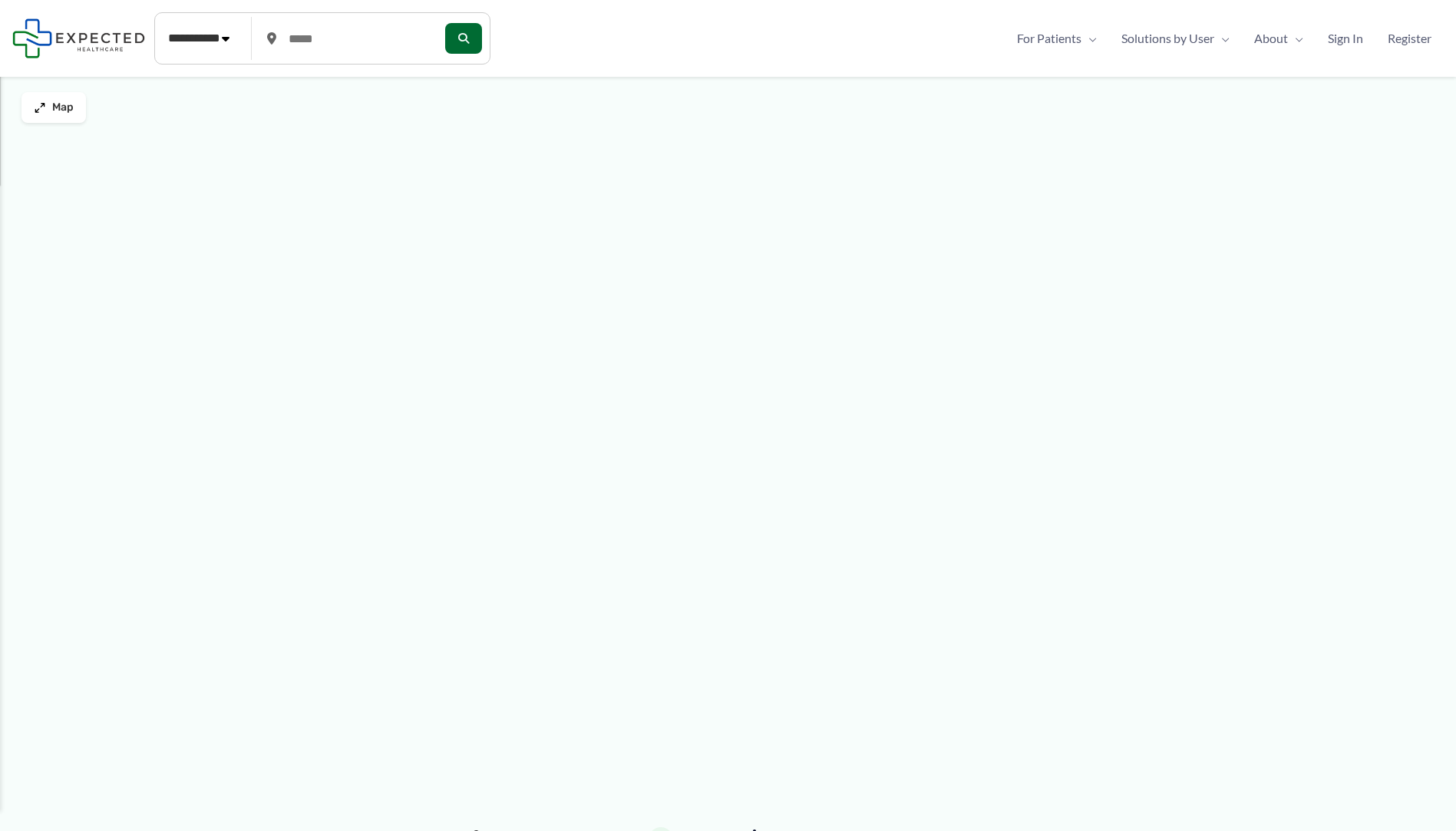 The width and height of the screenshot is (1456, 831). Describe the element at coordinates (1279, 39) in the screenshot. I see `a: AboutMenu Toggle` at that location.